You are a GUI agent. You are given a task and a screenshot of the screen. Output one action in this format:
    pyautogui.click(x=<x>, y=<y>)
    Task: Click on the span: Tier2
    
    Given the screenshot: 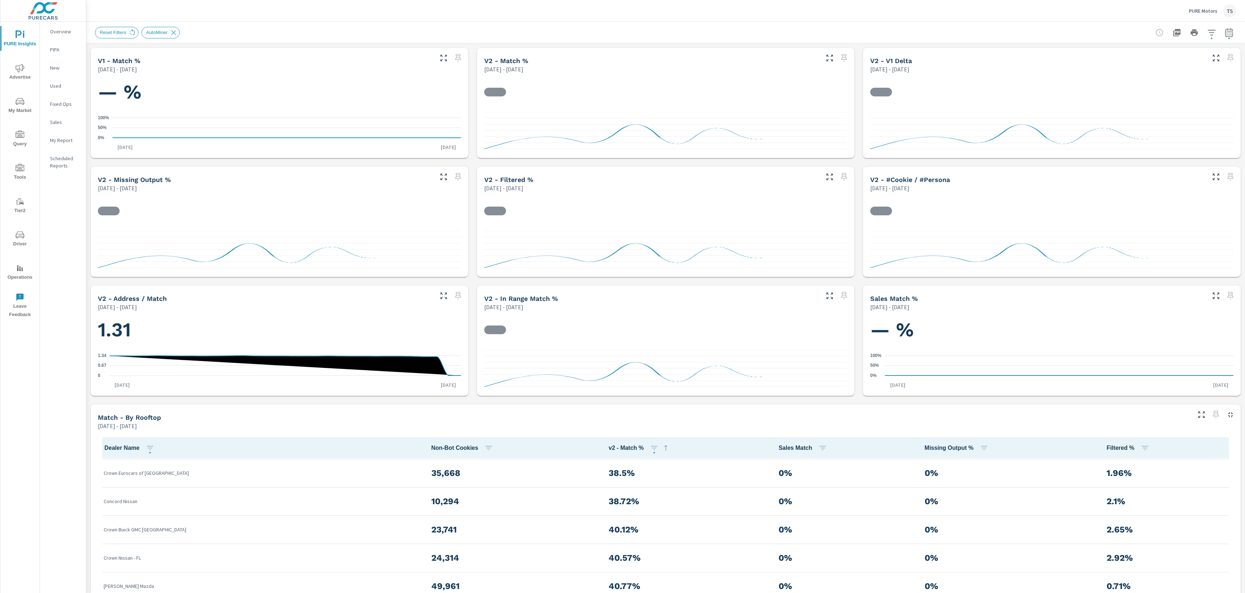 What is the action you would take?
    pyautogui.click(x=20, y=206)
    